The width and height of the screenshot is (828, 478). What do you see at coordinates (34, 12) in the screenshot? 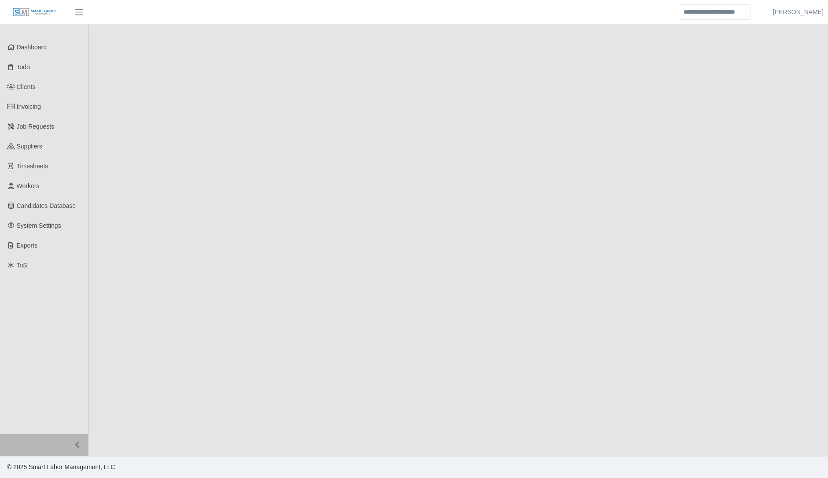
I see `img: SLM Logo` at bounding box center [34, 12].